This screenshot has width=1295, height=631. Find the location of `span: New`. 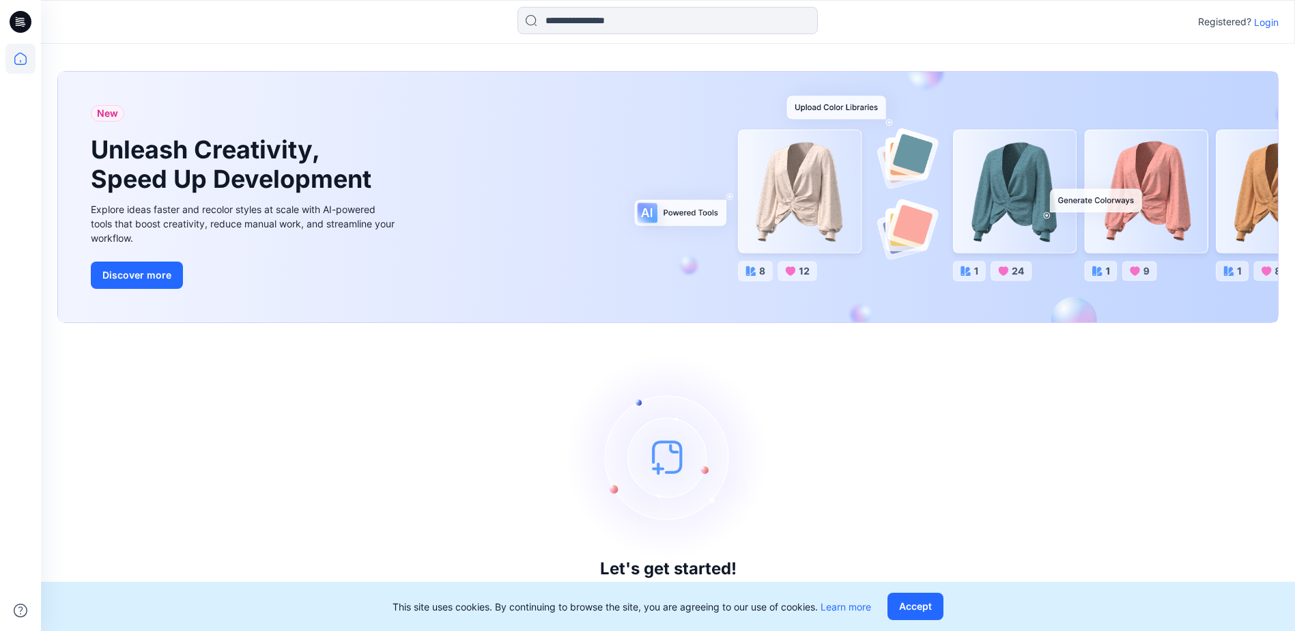

span: New is located at coordinates (107, 113).